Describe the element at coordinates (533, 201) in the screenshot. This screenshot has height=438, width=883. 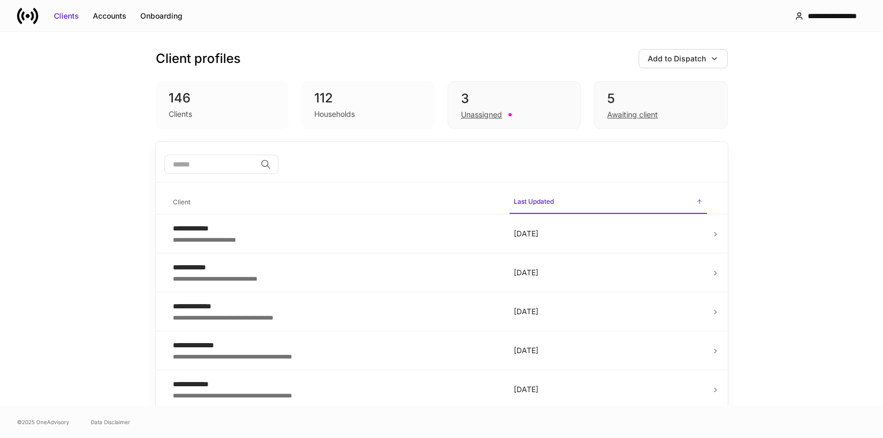
I see `h6: Last Updated` at that location.